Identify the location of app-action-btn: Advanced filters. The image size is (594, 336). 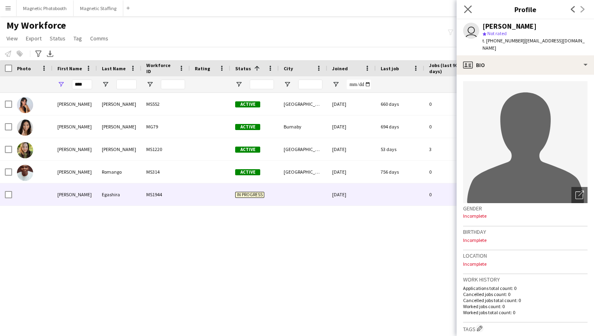
(38, 54).